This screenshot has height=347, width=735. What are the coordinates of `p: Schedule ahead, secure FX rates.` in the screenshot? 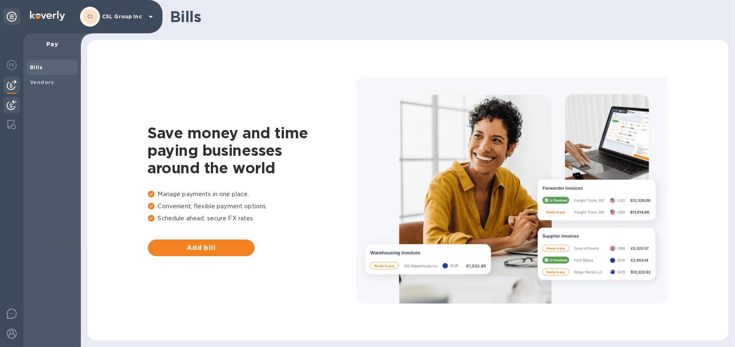 It's located at (252, 218).